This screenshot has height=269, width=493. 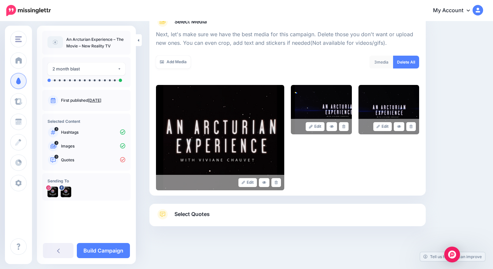 I want to click on h4: Selected Content, so click(x=86, y=121).